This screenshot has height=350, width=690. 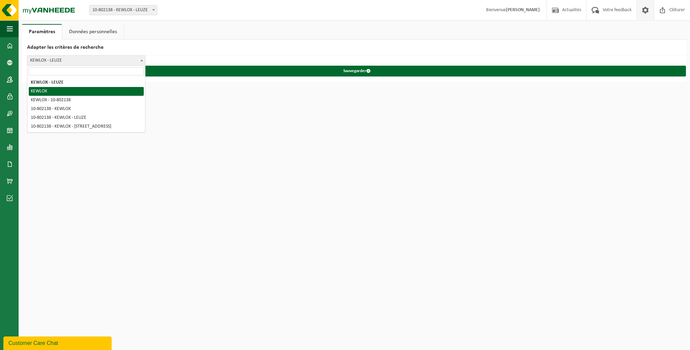 I want to click on span: KEWLOX - LEUZE, so click(x=86, y=61).